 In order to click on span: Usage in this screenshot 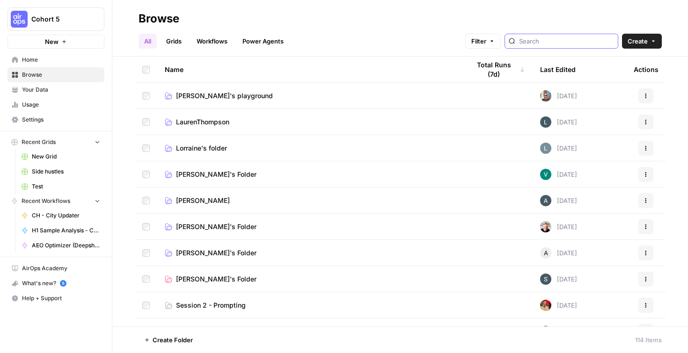, I will do `click(61, 105)`.